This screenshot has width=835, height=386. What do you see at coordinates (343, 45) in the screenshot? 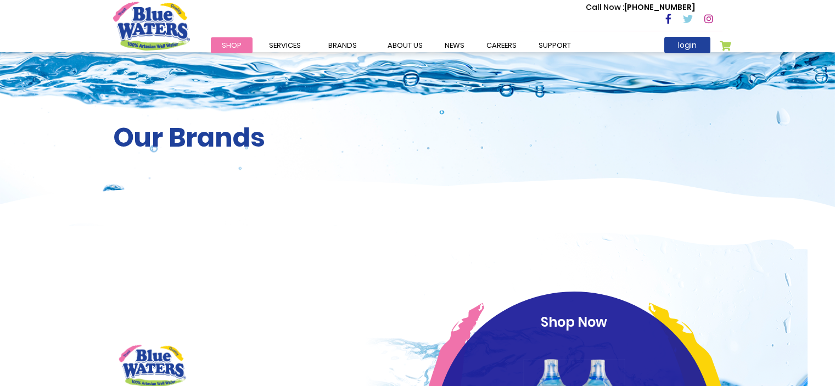
I see `span: Brands` at bounding box center [343, 45].